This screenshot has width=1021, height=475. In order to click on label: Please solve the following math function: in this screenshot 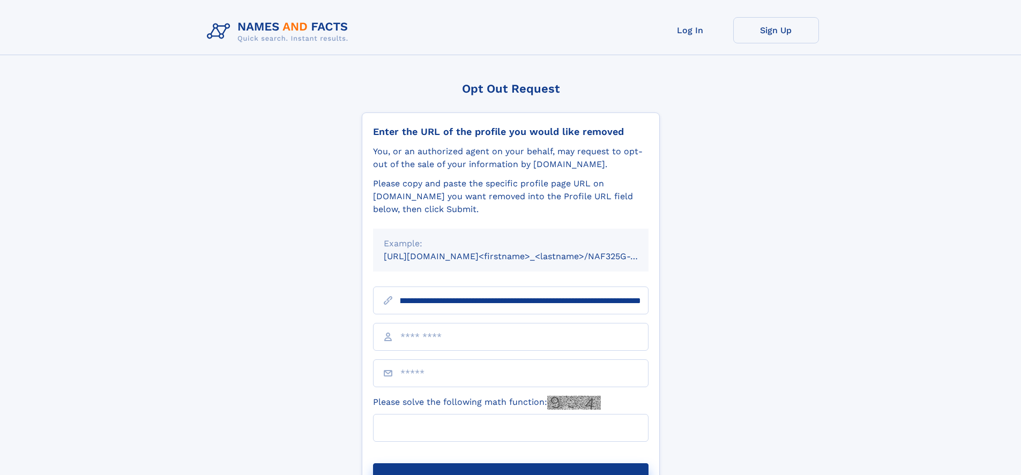, I will do `click(487, 403)`.